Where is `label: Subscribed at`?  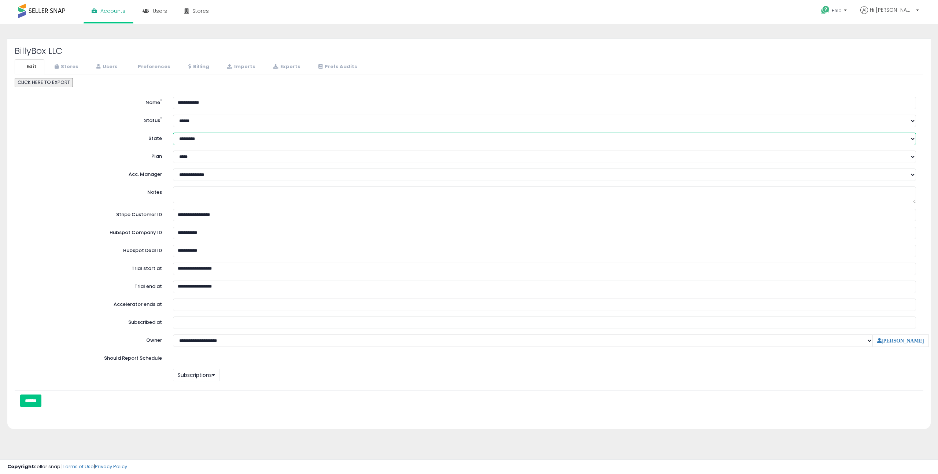
label: Subscribed at is located at coordinates (92, 321).